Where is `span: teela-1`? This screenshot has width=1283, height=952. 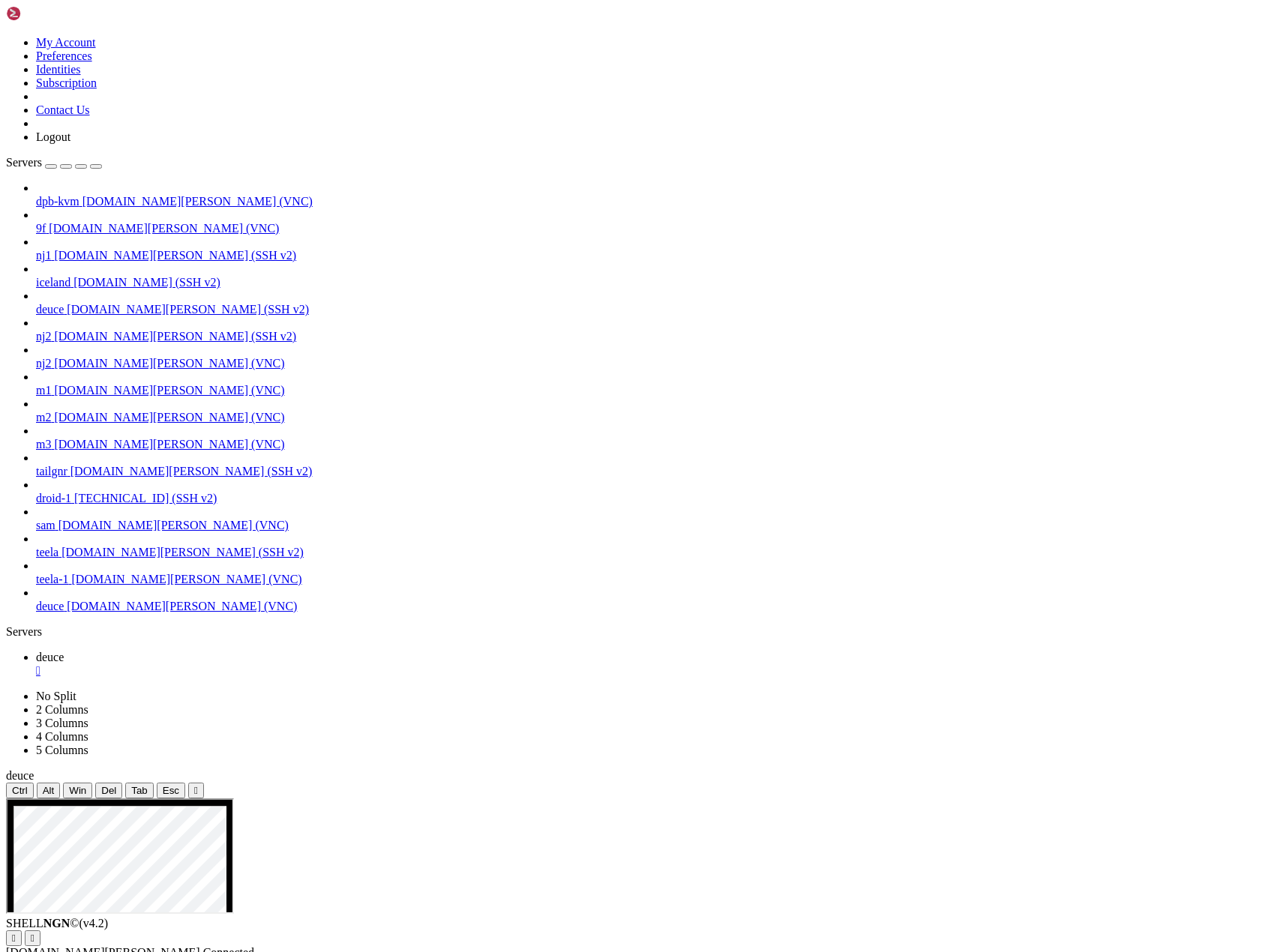 span: teela-1 is located at coordinates (53, 579).